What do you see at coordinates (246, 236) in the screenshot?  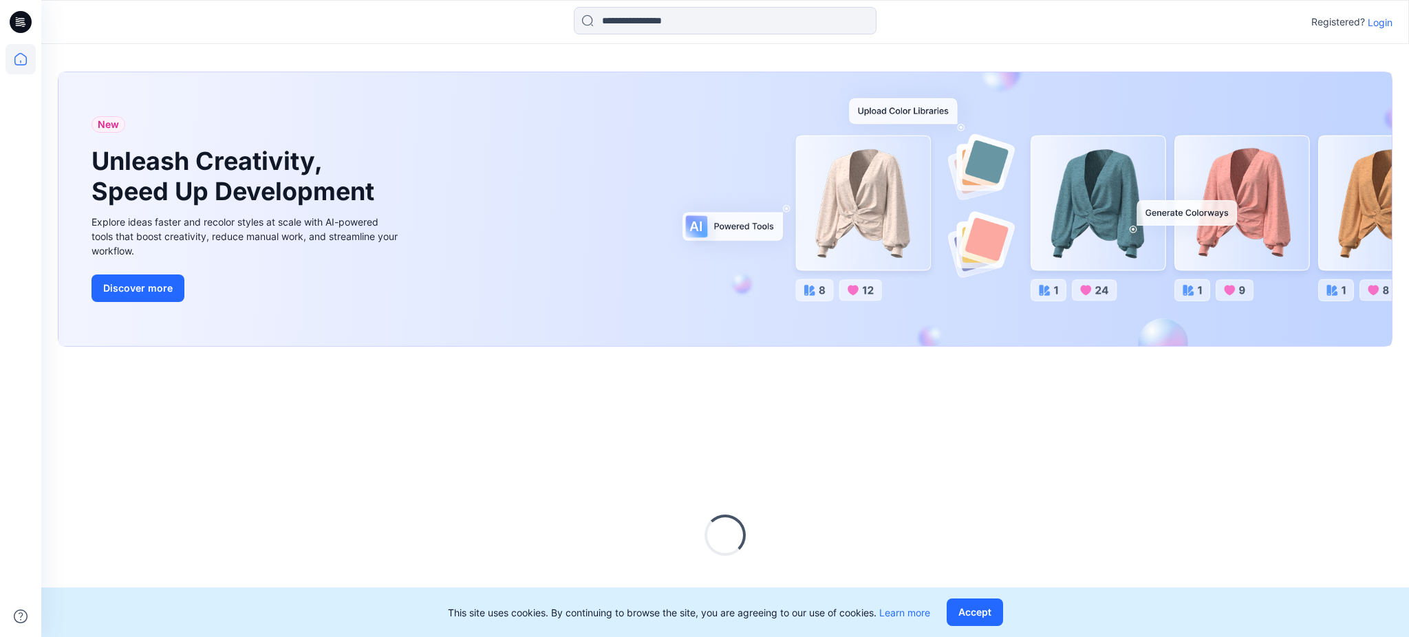 I see `div: Explore ideas faster and recolor styles at scale with AI-powered tools that boost creativity, red...` at bounding box center [246, 236].